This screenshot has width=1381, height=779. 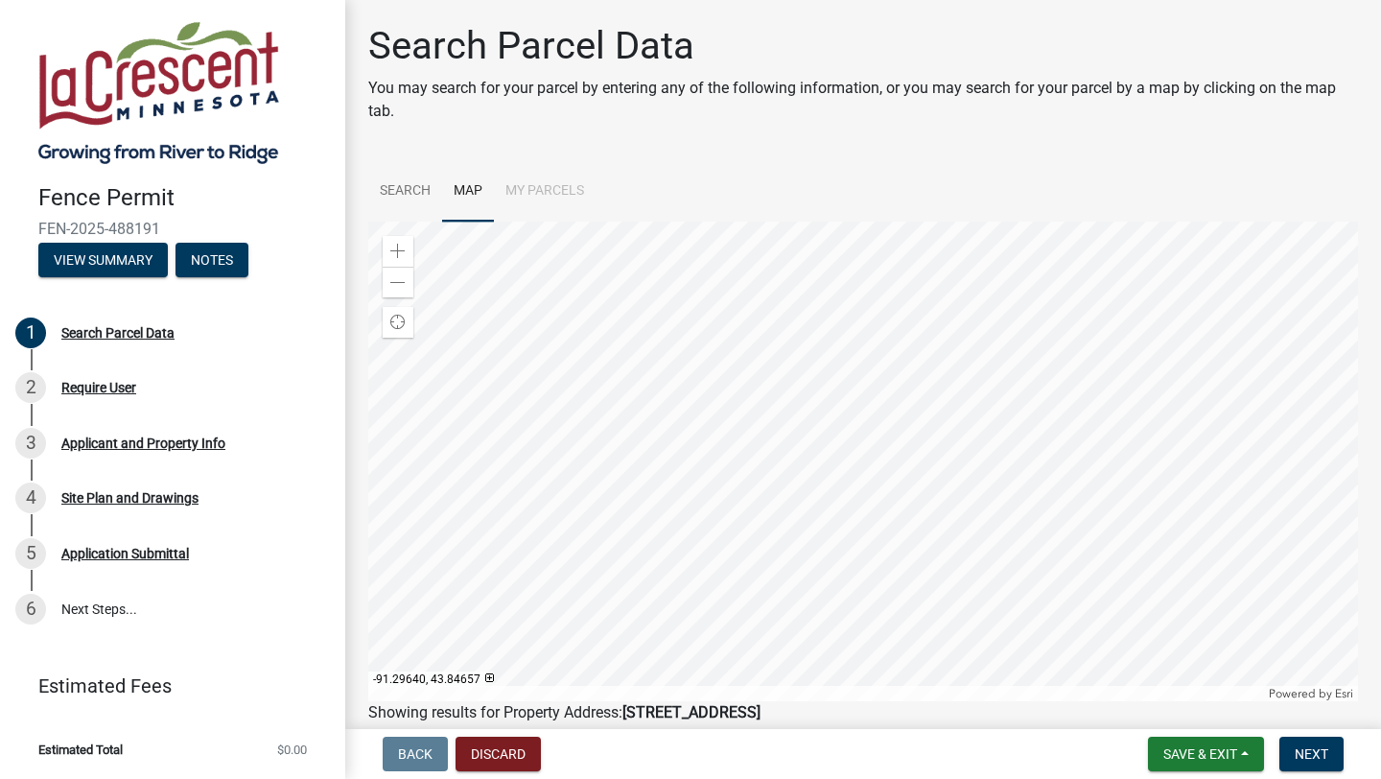 I want to click on div: Powered by, so click(x=1311, y=694).